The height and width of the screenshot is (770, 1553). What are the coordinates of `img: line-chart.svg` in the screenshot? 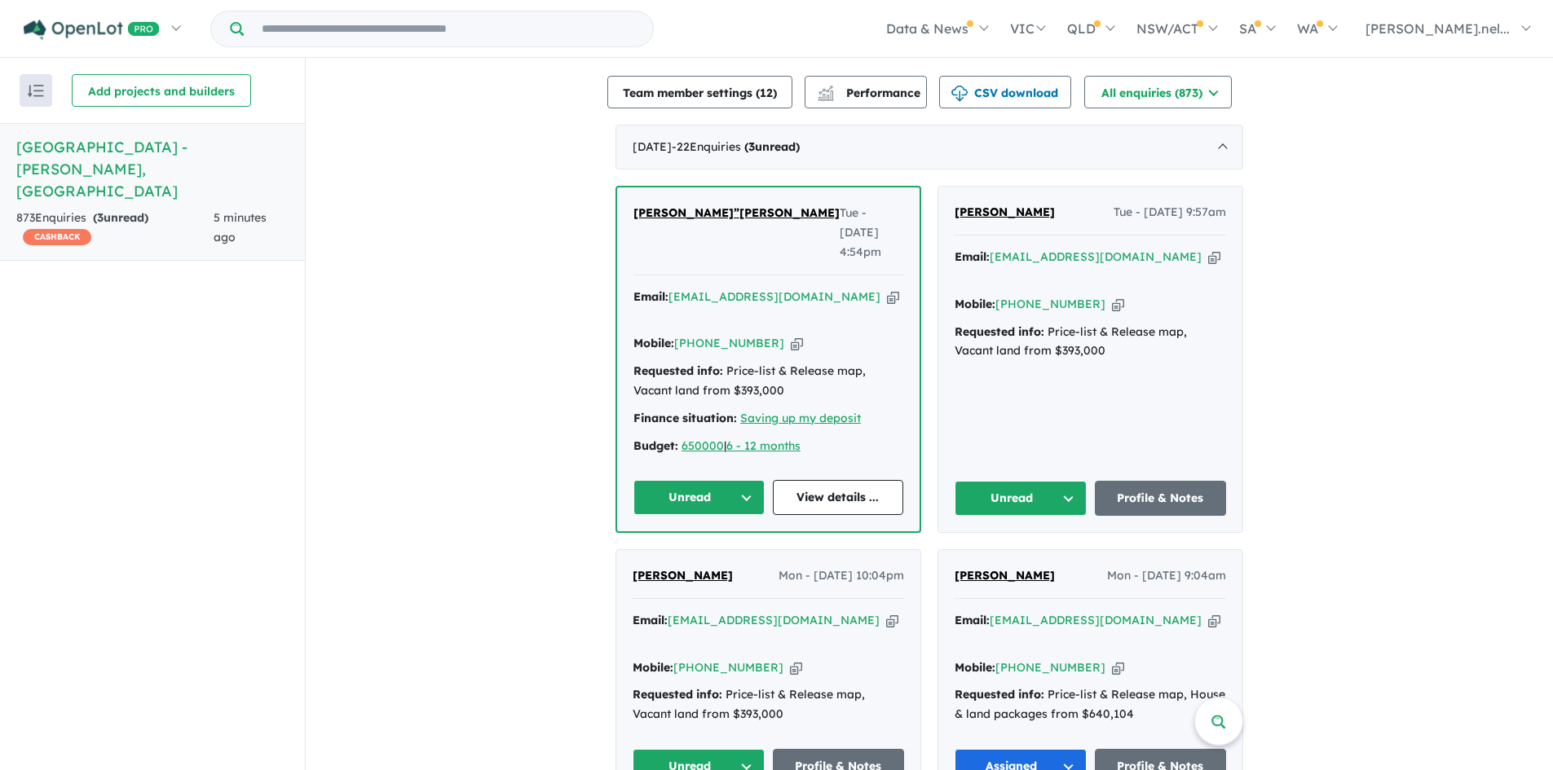 It's located at (826, 90).